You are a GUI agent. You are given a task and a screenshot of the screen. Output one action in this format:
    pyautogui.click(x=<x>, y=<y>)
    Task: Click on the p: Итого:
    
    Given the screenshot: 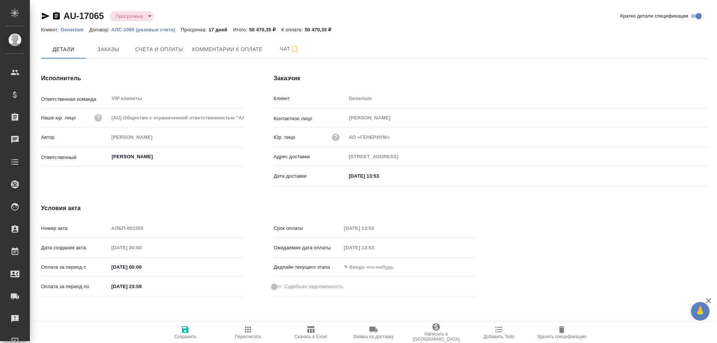 What is the action you would take?
    pyautogui.click(x=241, y=29)
    